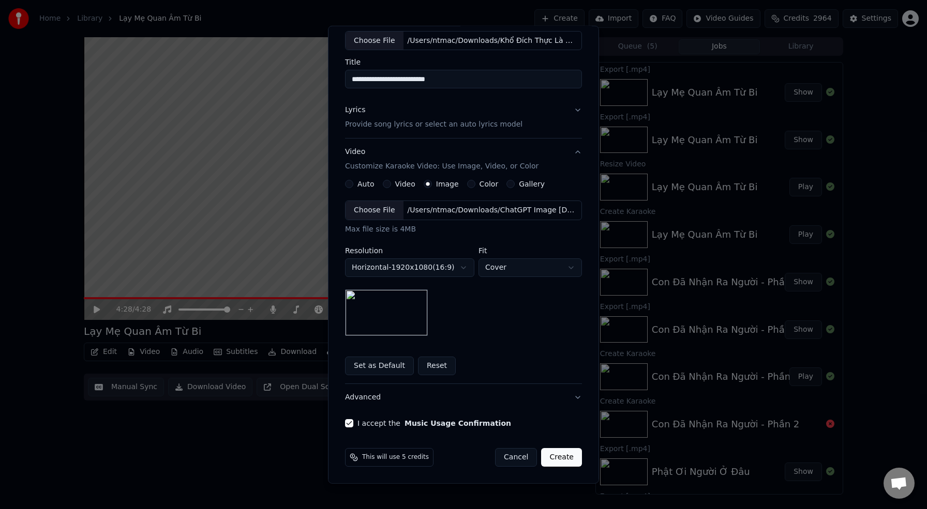  What do you see at coordinates (463, 282) in the screenshot?
I see `div: VideoCustomize Karaoke Video: Use Image, Video, or Color` at bounding box center [463, 282].